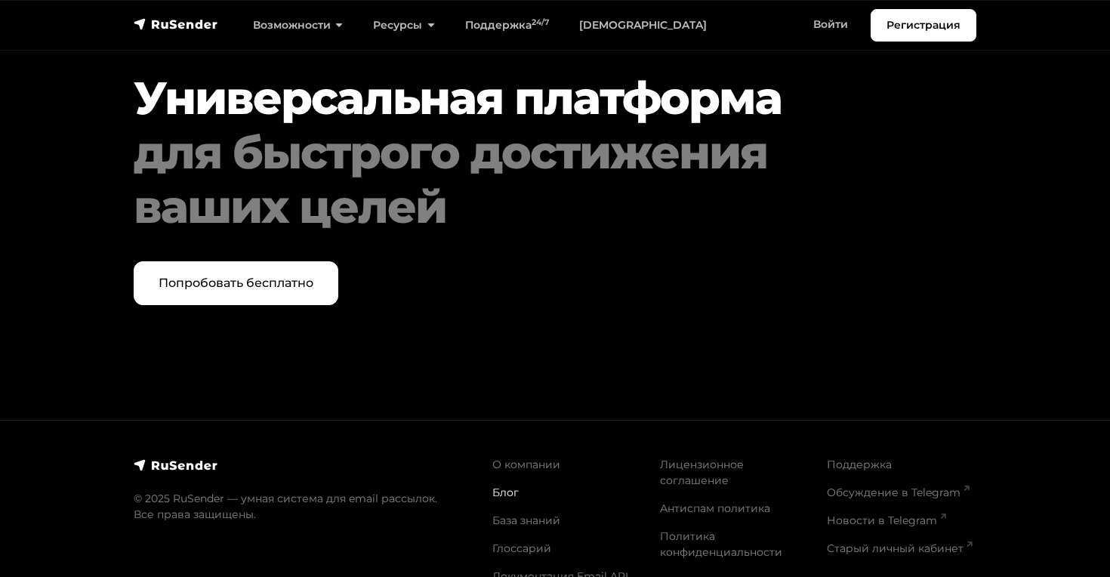  Describe the element at coordinates (236, 283) in the screenshot. I see `a: Попробовать бесплатно` at that location.